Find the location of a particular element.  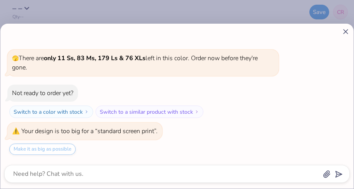

div: Your design is too big for a “standard screen print”. is located at coordinates (89, 131).